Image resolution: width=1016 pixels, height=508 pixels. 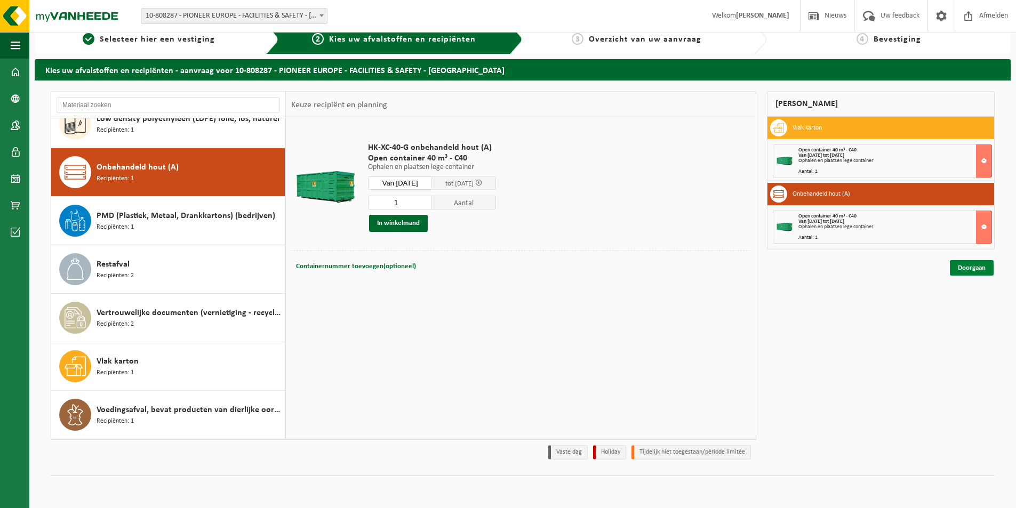 What do you see at coordinates (398, 223) in the screenshot?
I see `button: In winkelmand` at bounding box center [398, 223].